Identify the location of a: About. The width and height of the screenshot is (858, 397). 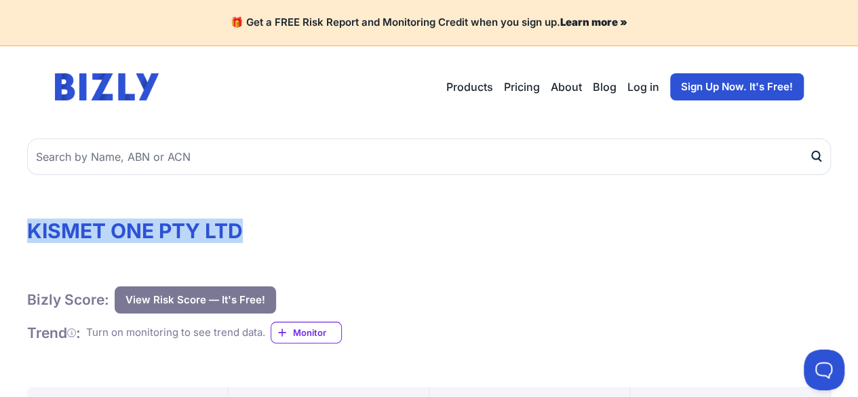
(566, 87).